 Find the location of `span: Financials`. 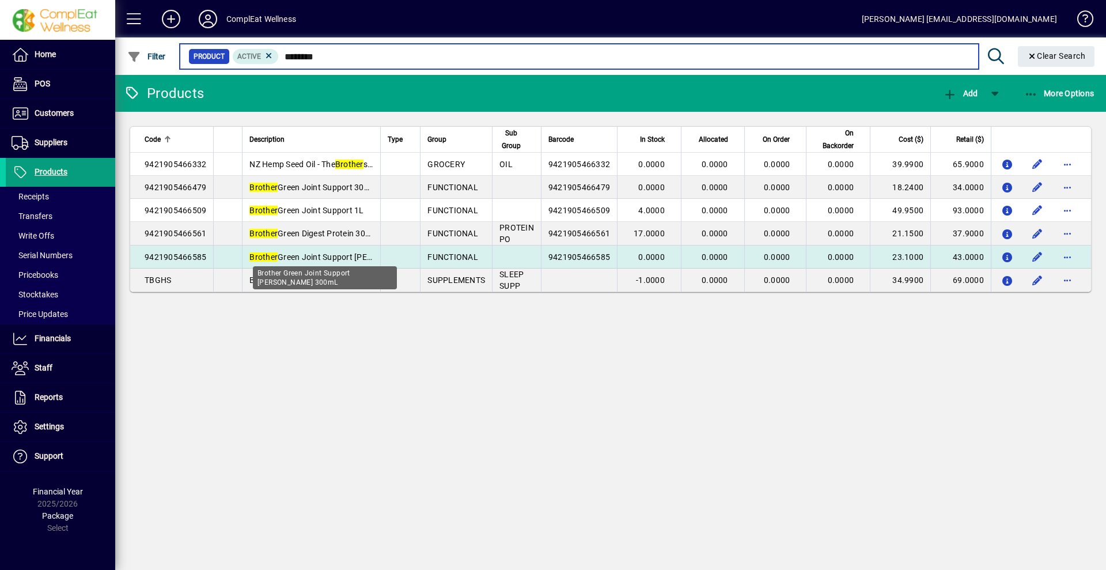

span: Financials is located at coordinates (52, 338).